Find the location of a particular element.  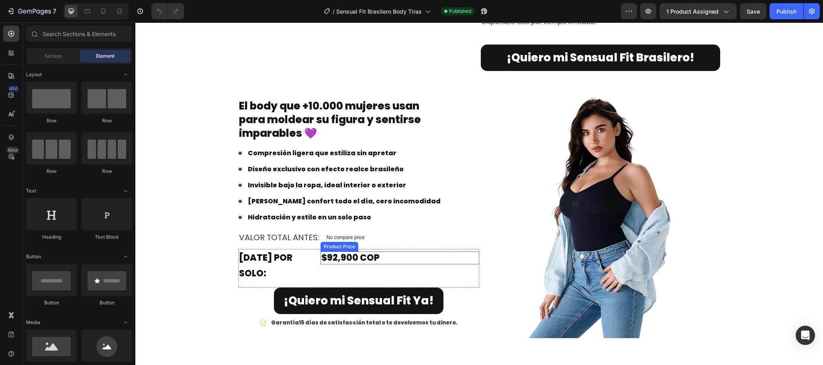

strong: Garantía is located at coordinates (149, 300).